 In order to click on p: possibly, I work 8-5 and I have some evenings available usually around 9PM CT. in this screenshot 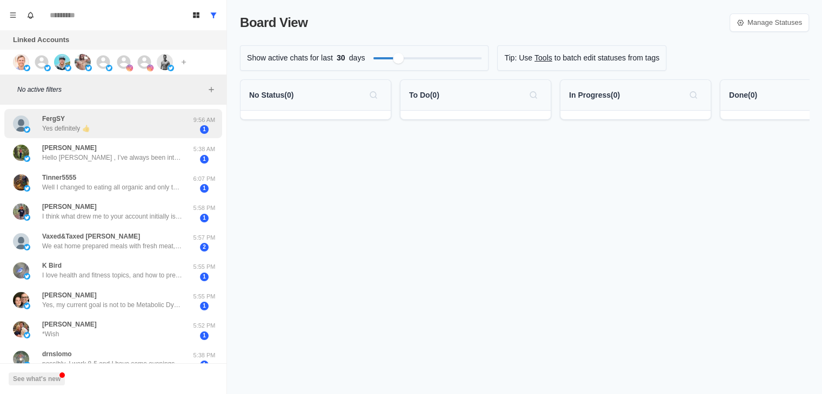, I will do `click(112, 364)`.